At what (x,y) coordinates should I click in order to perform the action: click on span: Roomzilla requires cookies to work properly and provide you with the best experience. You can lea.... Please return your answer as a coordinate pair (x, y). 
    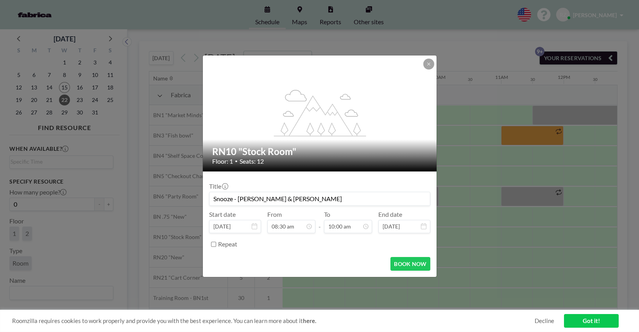
    Looking at the image, I should click on (273, 321).